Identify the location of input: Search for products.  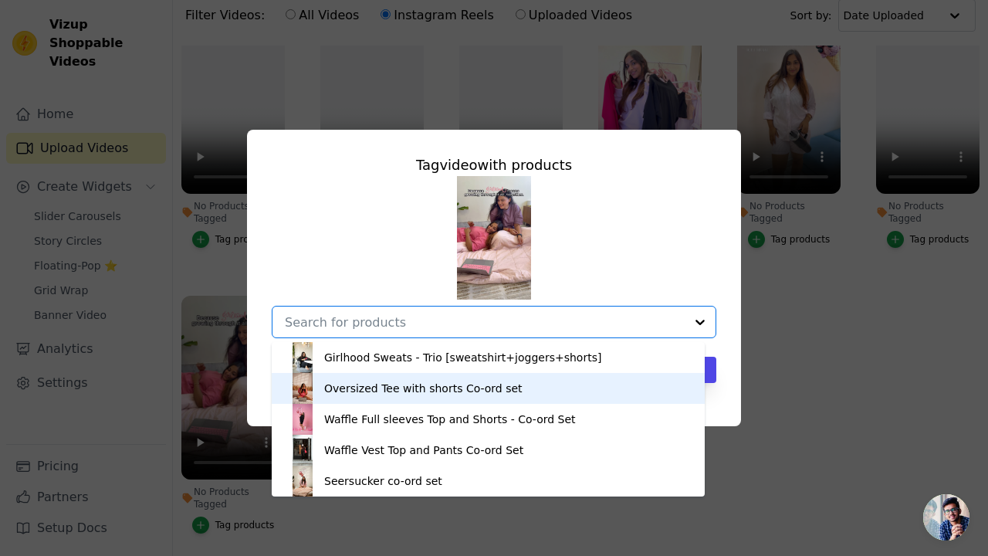
(485, 322).